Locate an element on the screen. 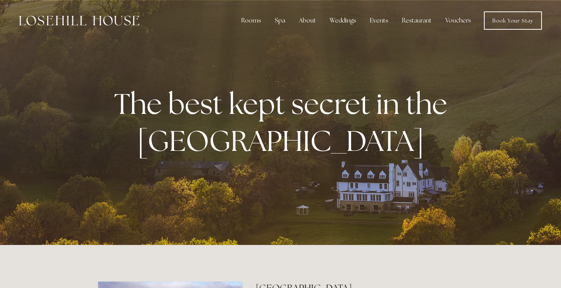 The image size is (561, 288). div: About is located at coordinates (307, 21).